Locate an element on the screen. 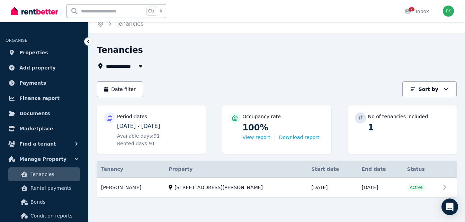  p: No of tenancies included is located at coordinates (398, 117).